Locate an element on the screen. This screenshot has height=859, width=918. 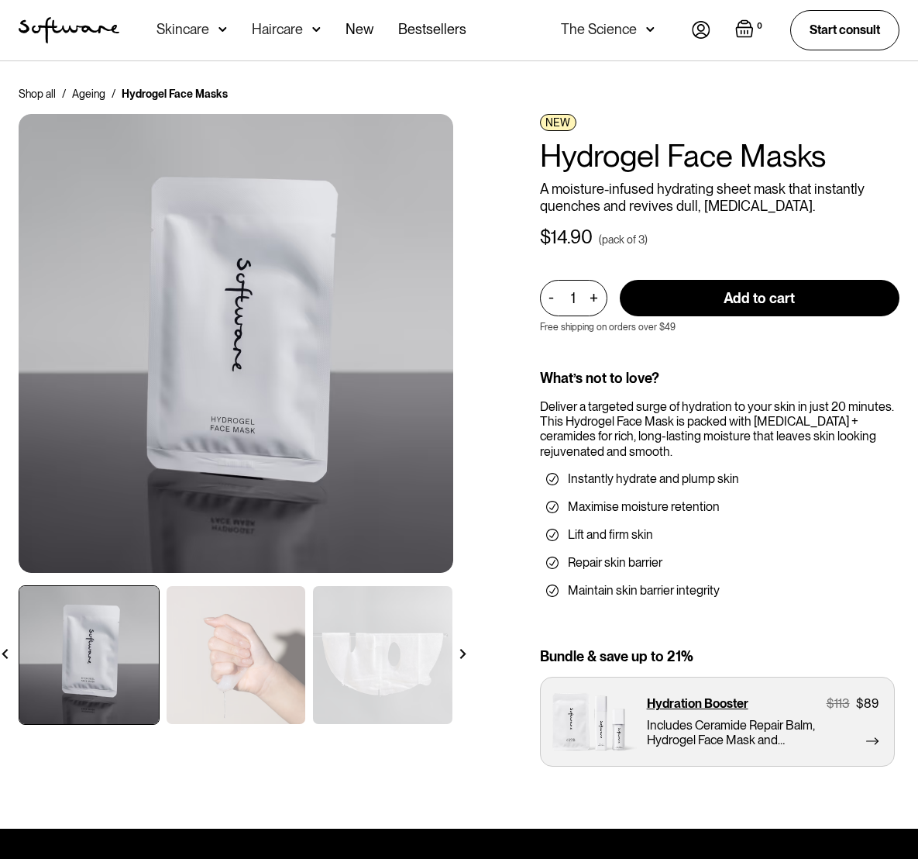
div: Skincare is located at coordinates (183, 29).